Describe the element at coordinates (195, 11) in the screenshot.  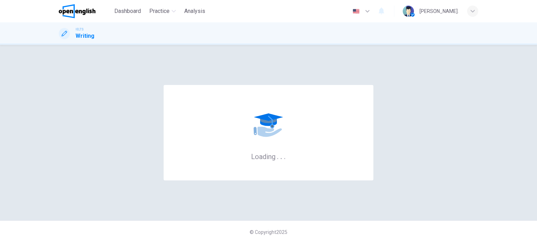
I see `span: Analysis` at that location.